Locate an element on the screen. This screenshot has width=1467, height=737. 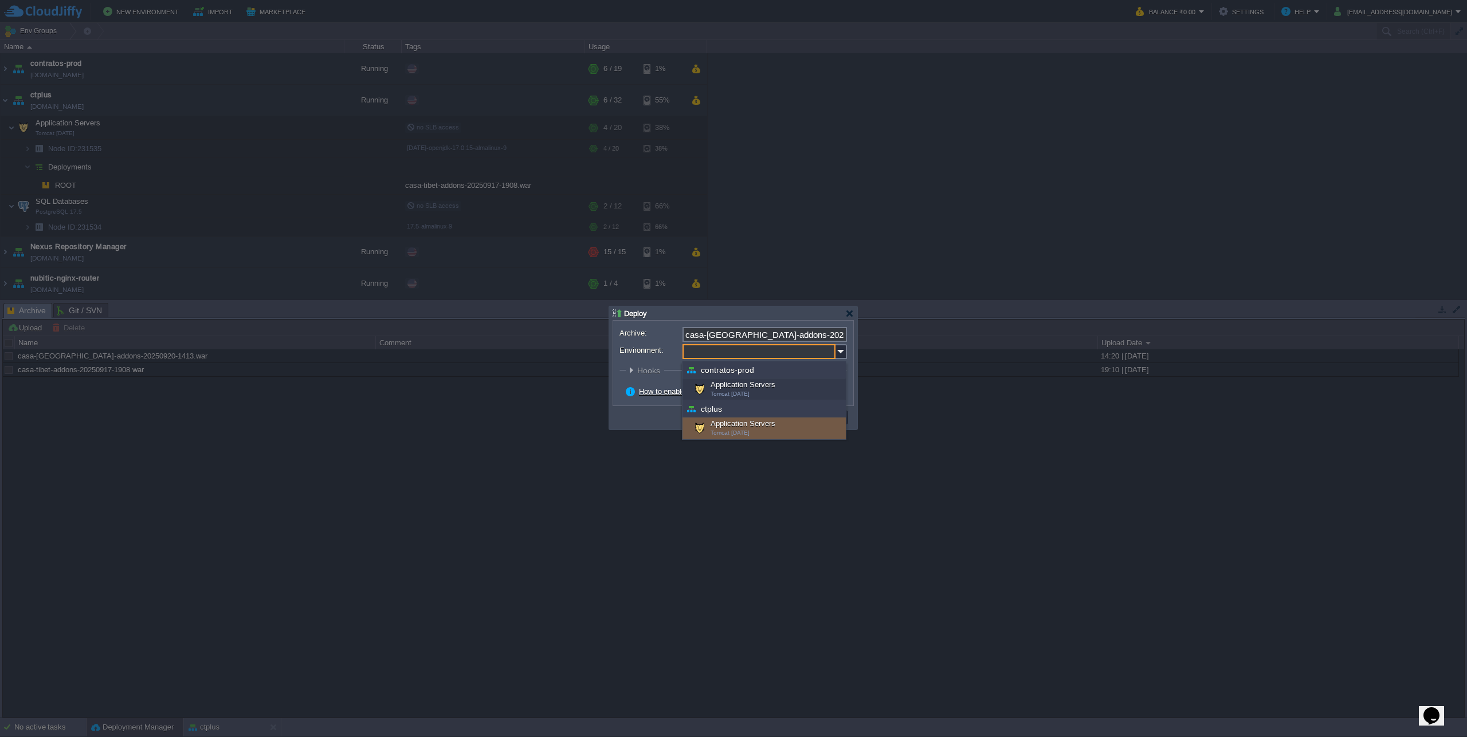
a: How to enable zero-downtime deployment is located at coordinates (708, 391).